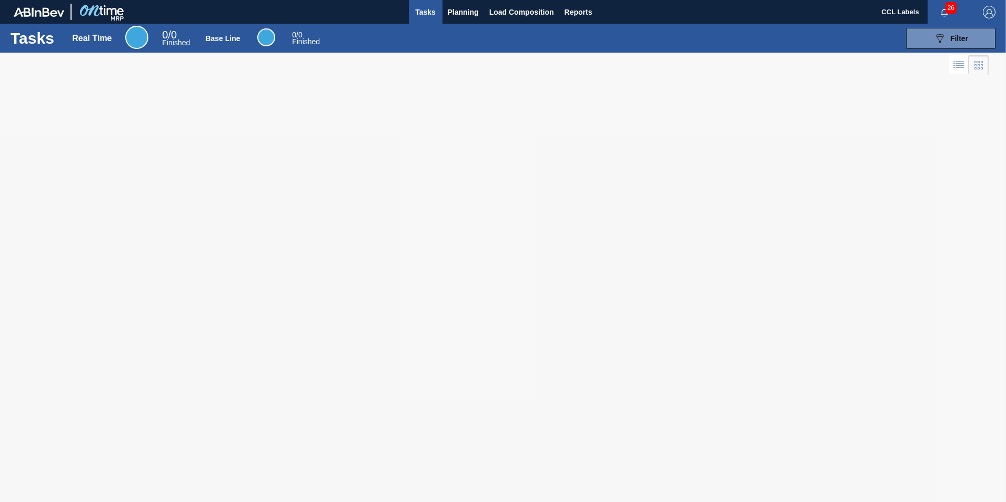 Image resolution: width=1006 pixels, height=502 pixels. I want to click on span: Tasks, so click(426, 12).